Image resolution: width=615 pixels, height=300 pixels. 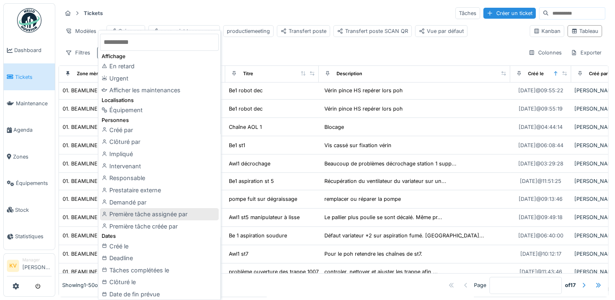 I want to click on div: Tableau, so click(x=585, y=31).